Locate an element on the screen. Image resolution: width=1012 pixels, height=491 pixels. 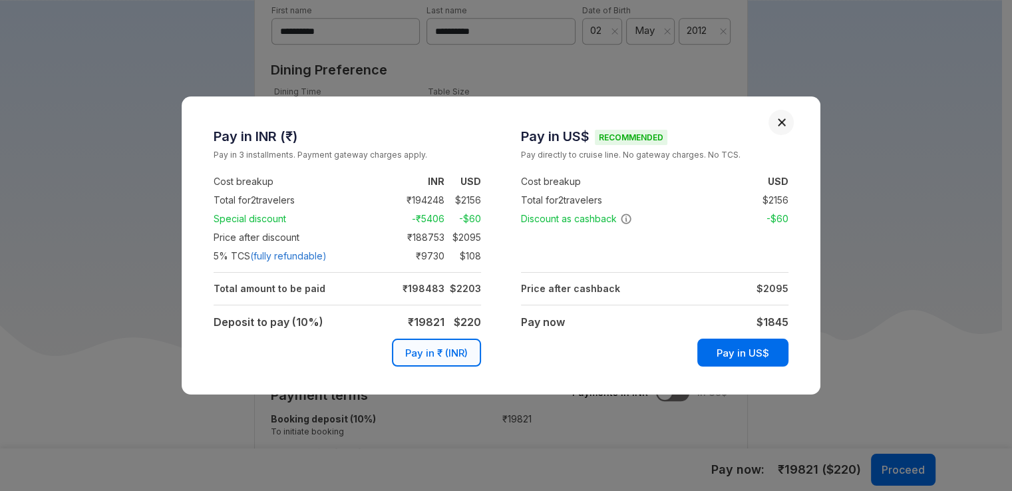
button: Pay in ₹ (INR) is located at coordinates (436, 353).